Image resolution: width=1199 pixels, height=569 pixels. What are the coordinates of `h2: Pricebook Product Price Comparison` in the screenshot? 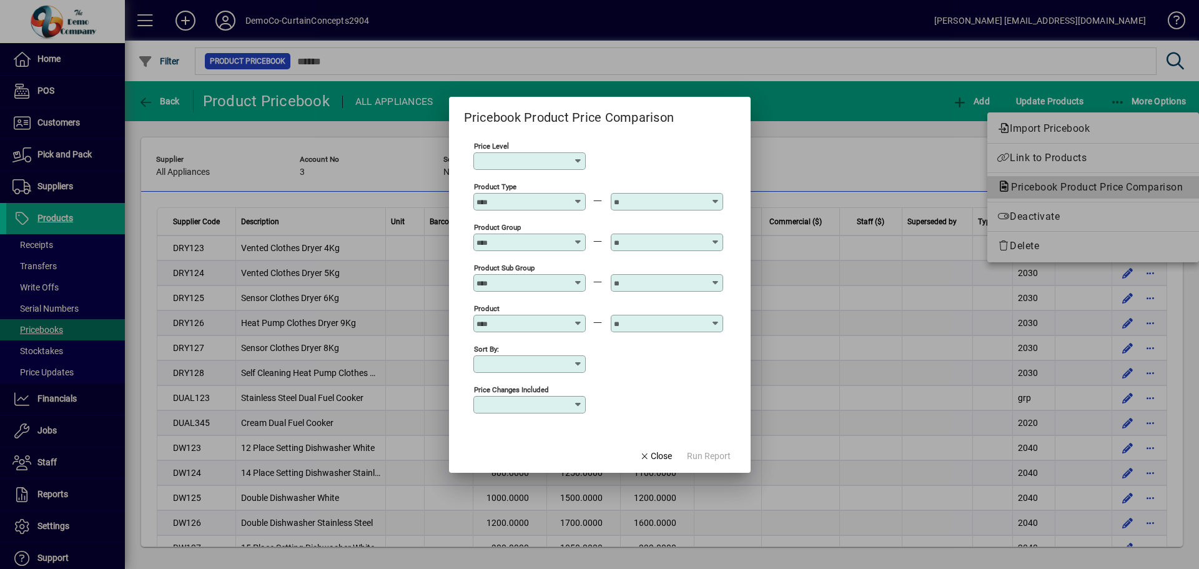 It's located at (569, 112).